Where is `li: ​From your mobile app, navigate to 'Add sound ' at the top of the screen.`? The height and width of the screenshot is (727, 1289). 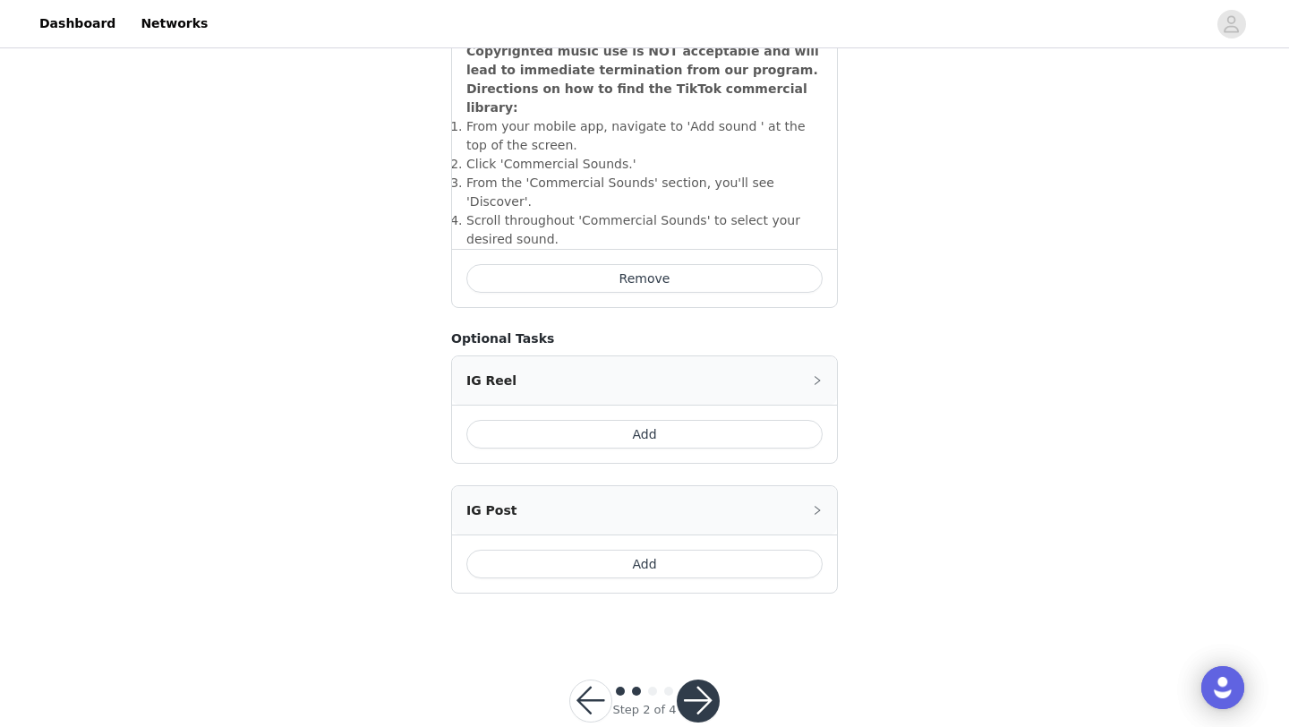
li: ​From your mobile app, navigate to 'Add sound ' at the top of the screen. is located at coordinates (644, 136).